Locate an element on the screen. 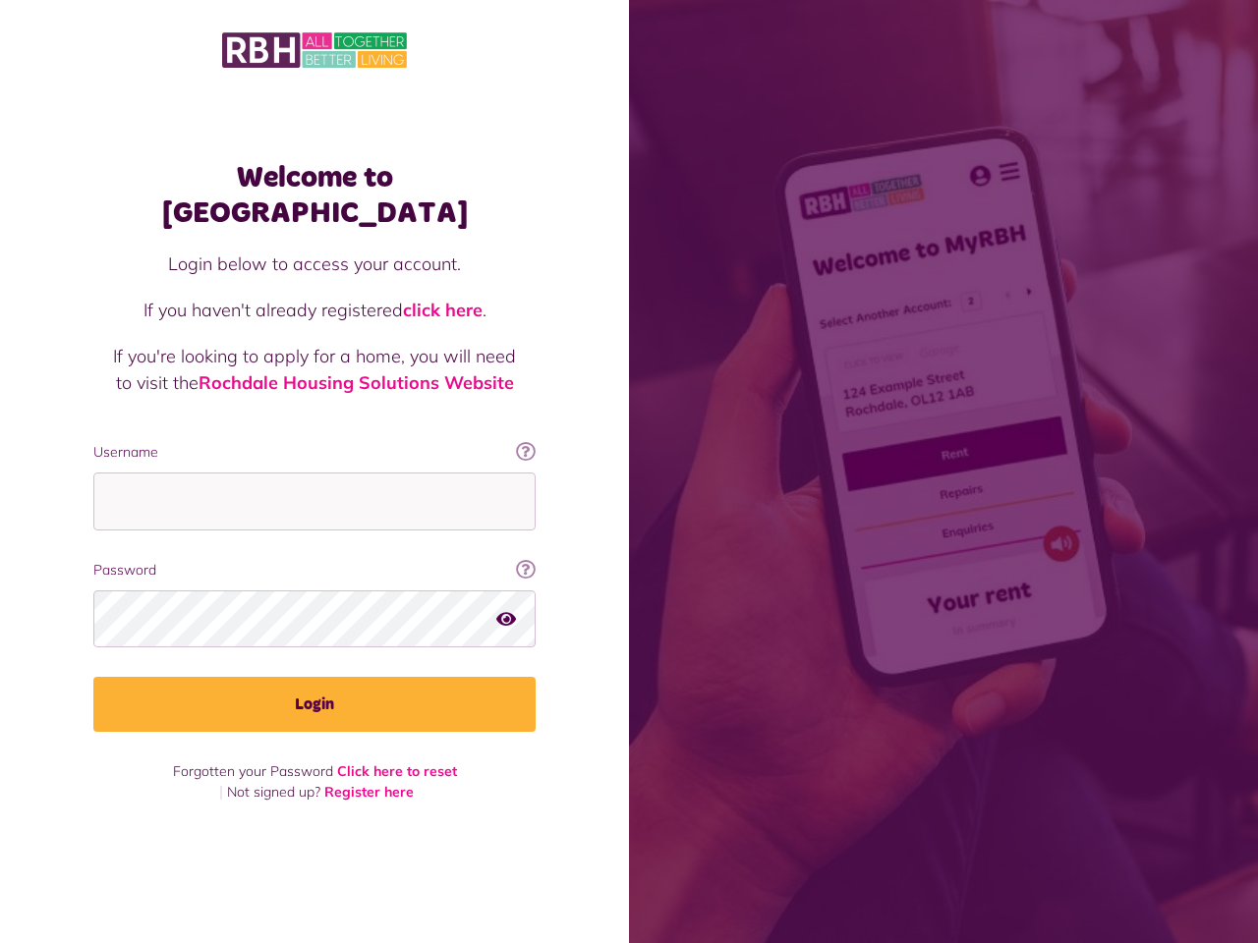  p: If you haven't already registered . is located at coordinates (314, 310).